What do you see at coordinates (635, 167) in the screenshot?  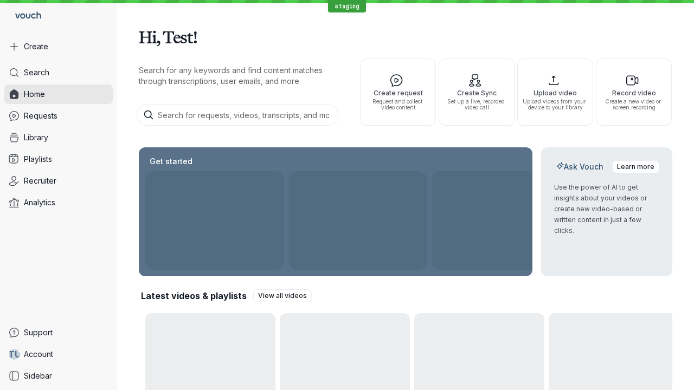 I see `a: Learn more` at bounding box center [635, 167].